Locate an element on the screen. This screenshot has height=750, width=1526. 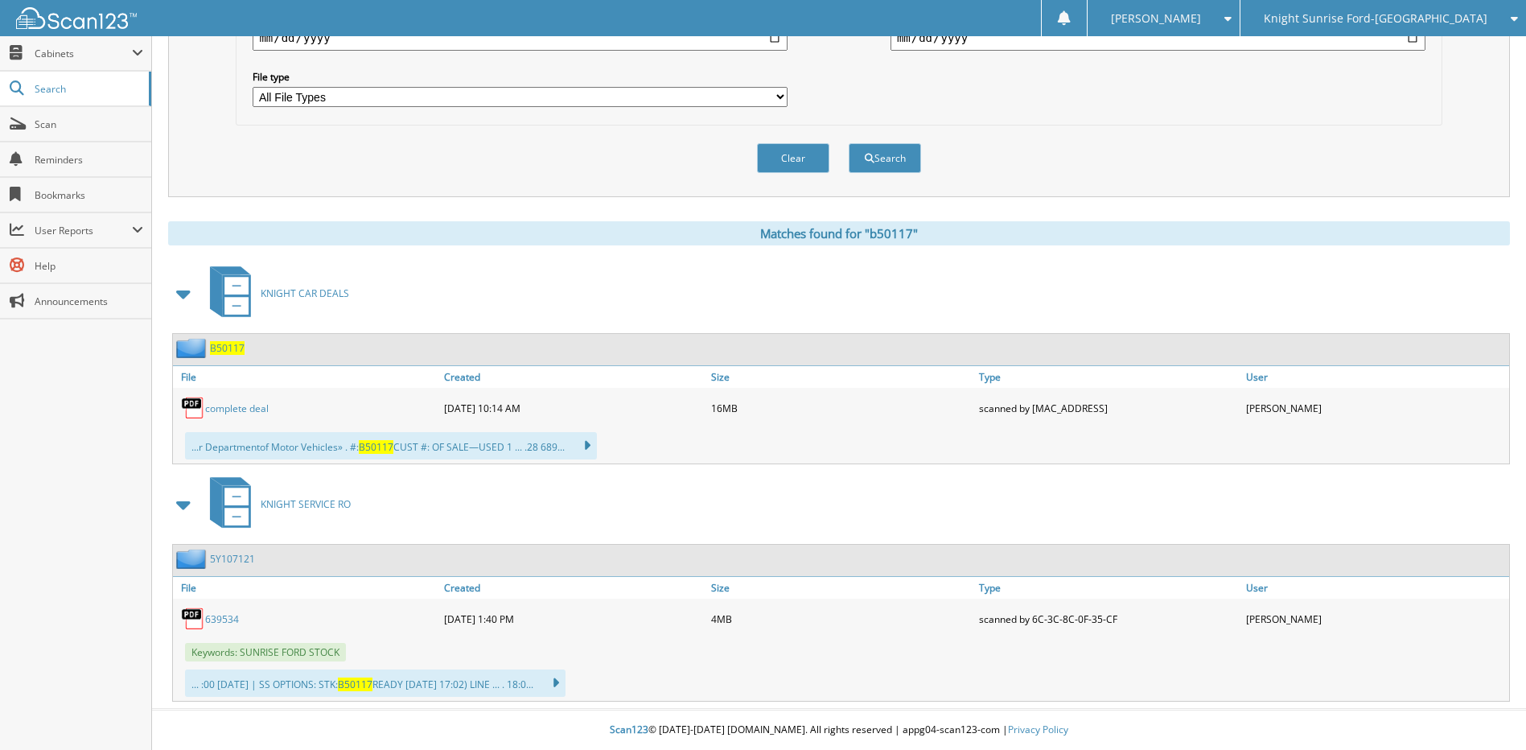
div: 16MB is located at coordinates (840, 408).